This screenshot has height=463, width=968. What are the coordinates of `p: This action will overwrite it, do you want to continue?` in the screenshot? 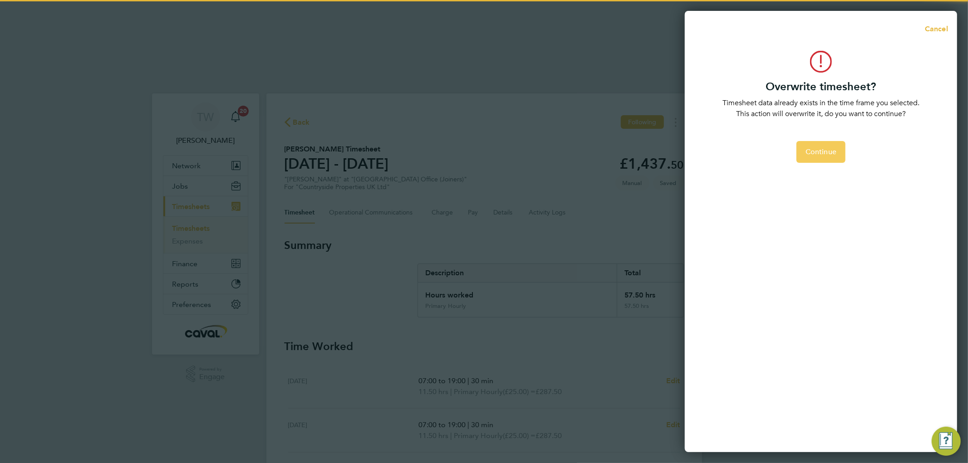 It's located at (821, 114).